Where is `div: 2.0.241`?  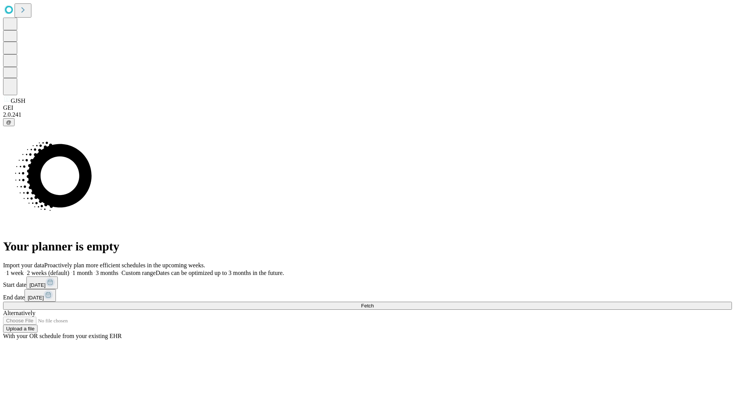
div: 2.0.241 is located at coordinates (367, 115).